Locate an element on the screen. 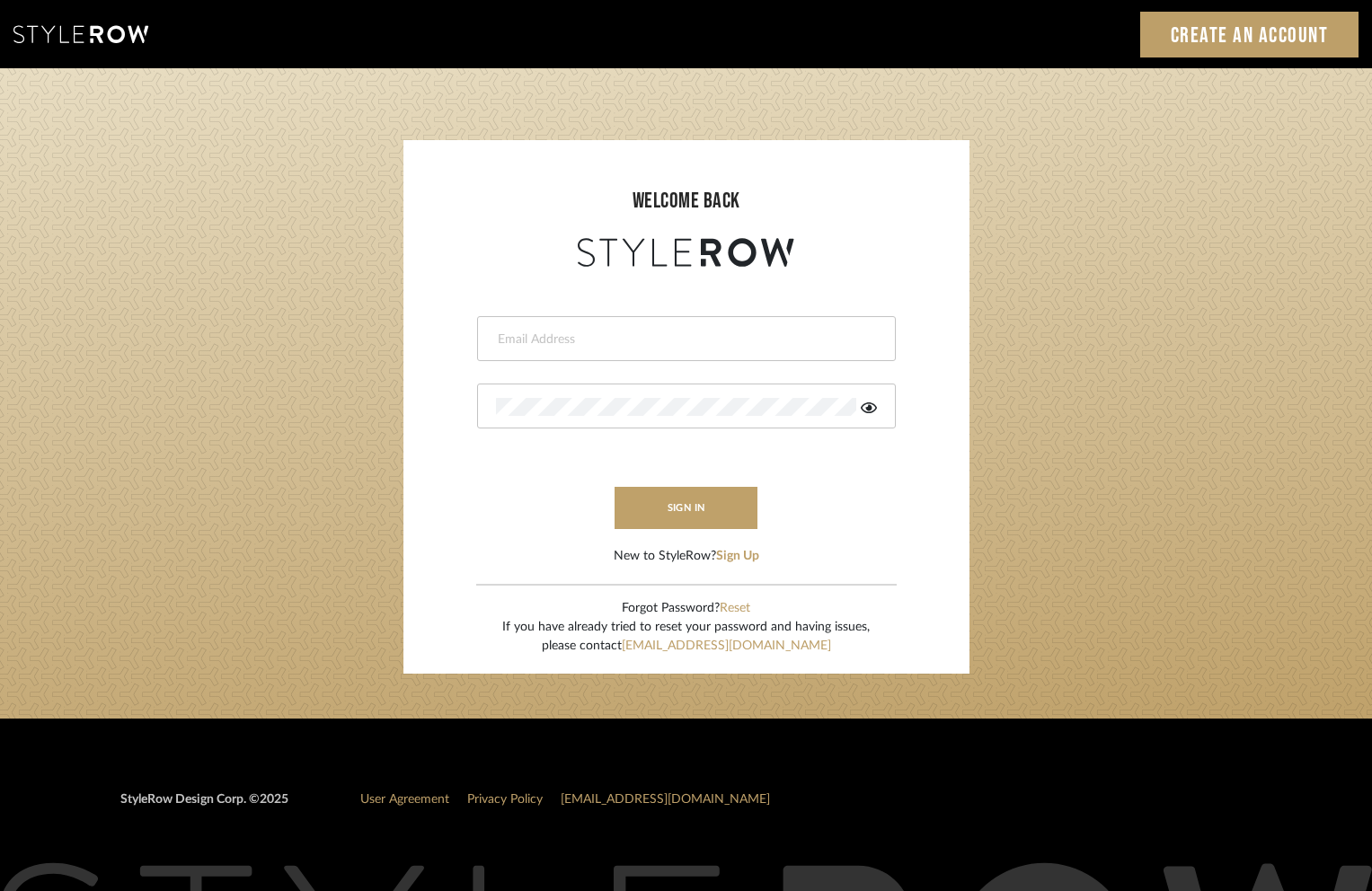  div: Forgot Password? is located at coordinates (685, 609).